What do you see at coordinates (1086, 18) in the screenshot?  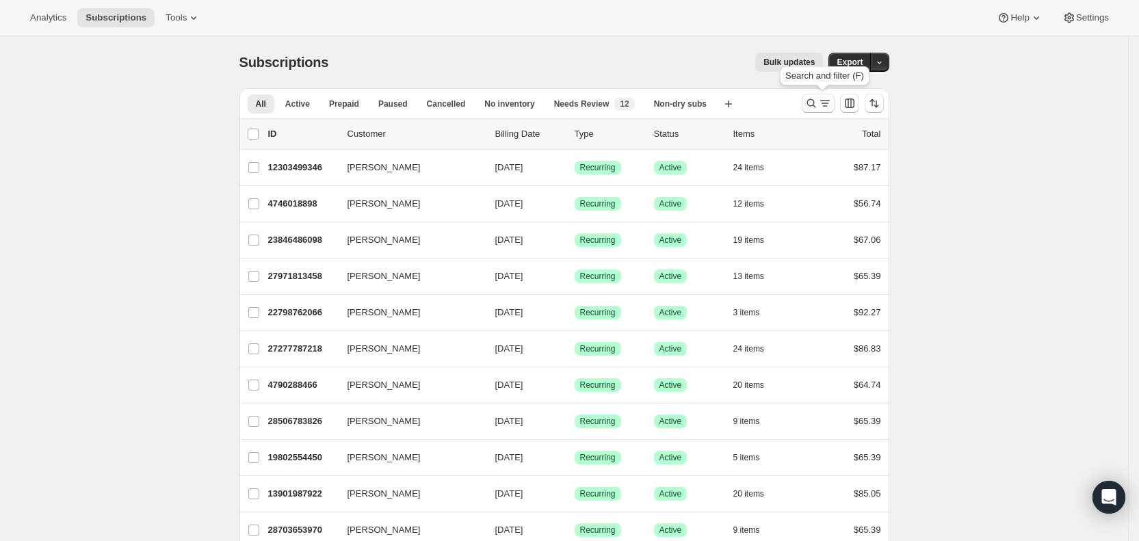 I see `button: Settings` at bounding box center [1086, 18].